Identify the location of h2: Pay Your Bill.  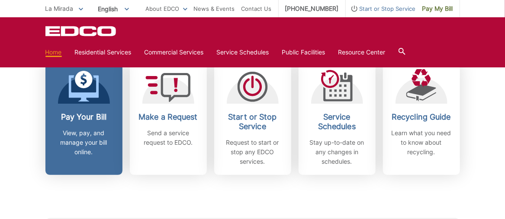
(84, 117).